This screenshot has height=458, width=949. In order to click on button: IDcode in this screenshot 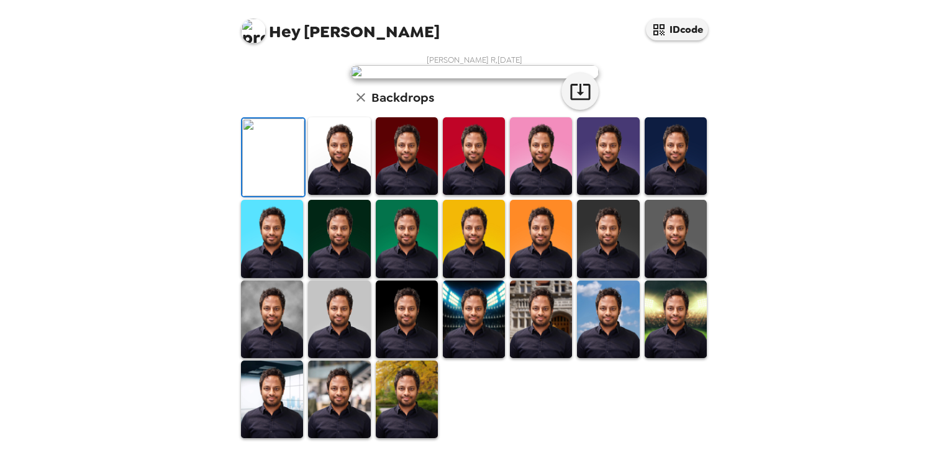, I will do `click(677, 29)`.